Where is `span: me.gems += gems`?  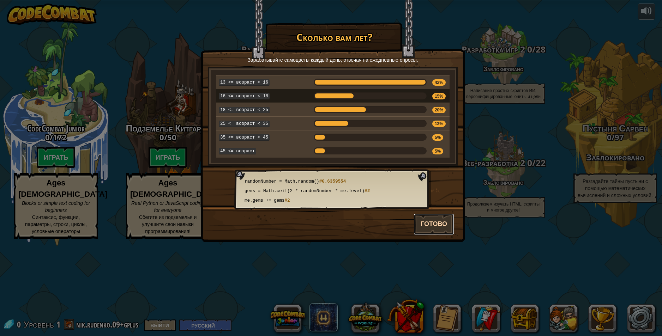 span: me.gems += gems is located at coordinates (264, 201).